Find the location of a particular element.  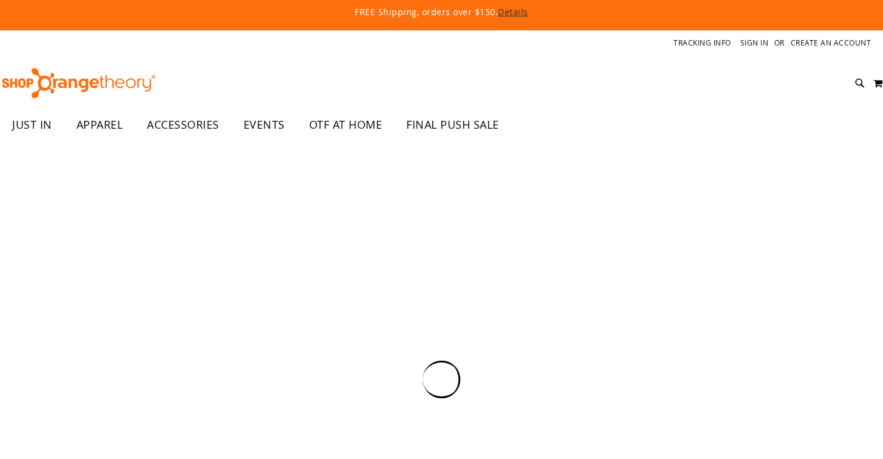

a: Create an Account is located at coordinates (831, 43).